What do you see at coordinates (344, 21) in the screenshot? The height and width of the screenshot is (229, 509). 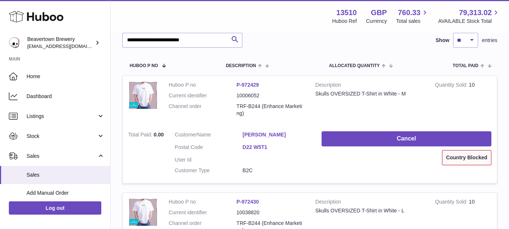 I see `div: Huboo Ref` at bounding box center [344, 21].